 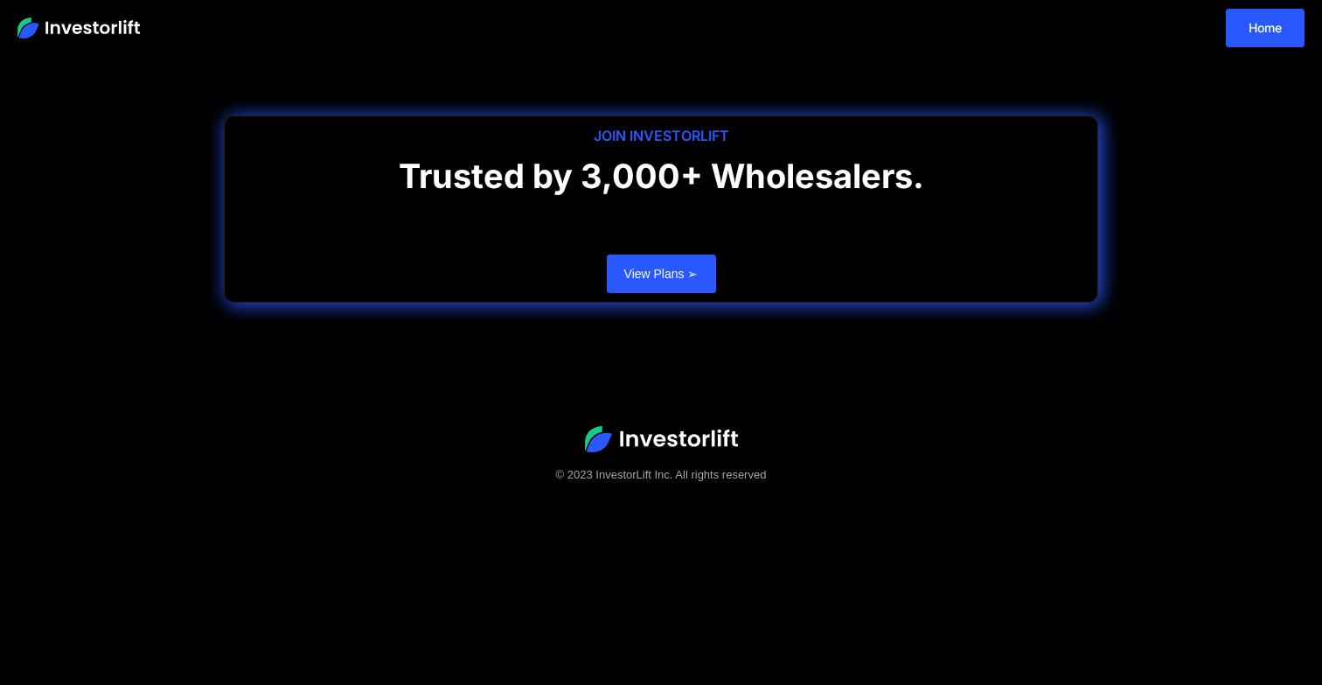 What do you see at coordinates (661, 274) in the screenshot?
I see `a: View Plans ➢` at bounding box center [661, 274].